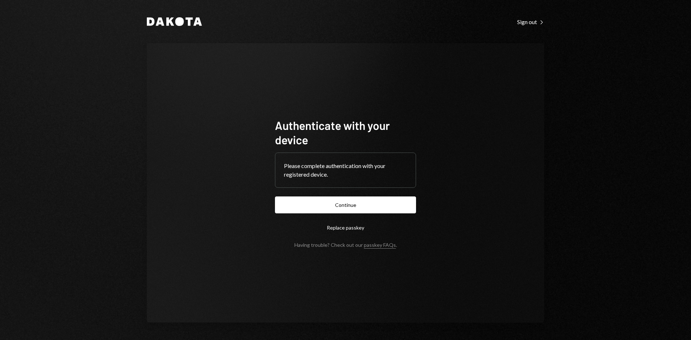 The width and height of the screenshot is (691, 340). What do you see at coordinates (380, 245) in the screenshot?
I see `a: passkey FAQs` at bounding box center [380, 245].